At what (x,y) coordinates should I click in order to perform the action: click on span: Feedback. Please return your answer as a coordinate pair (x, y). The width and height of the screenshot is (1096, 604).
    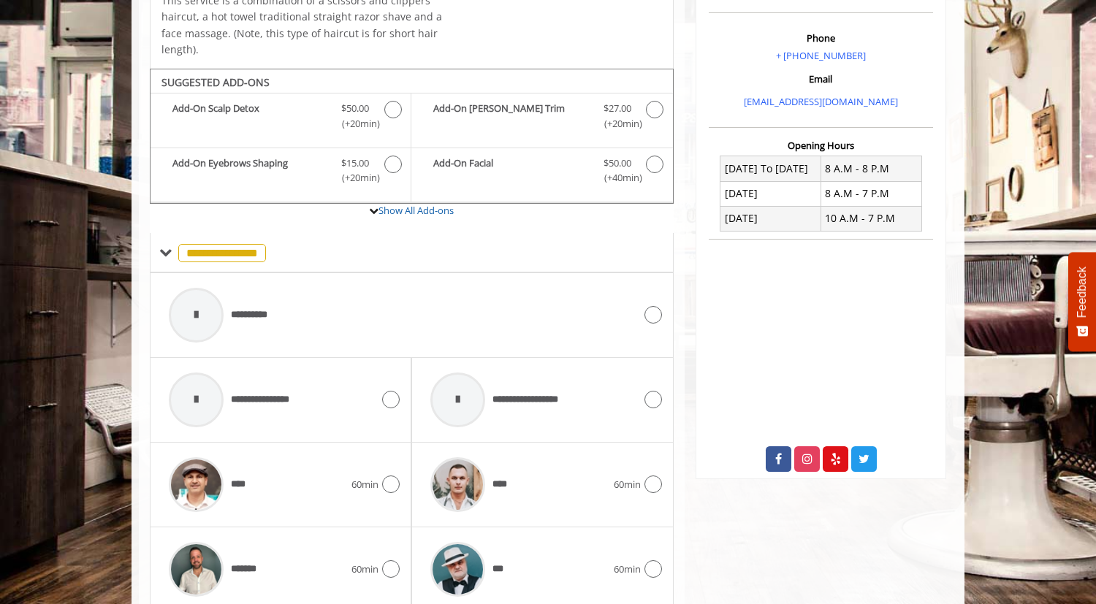
    Looking at the image, I should click on (1082, 292).